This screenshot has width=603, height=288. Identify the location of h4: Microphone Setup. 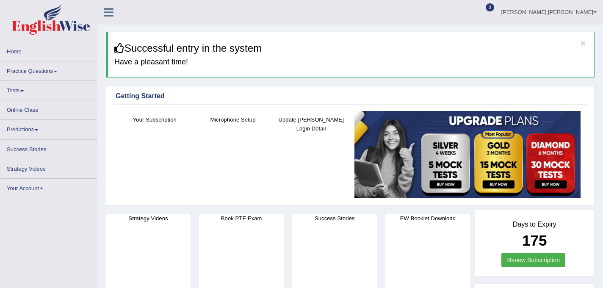
(233, 119).